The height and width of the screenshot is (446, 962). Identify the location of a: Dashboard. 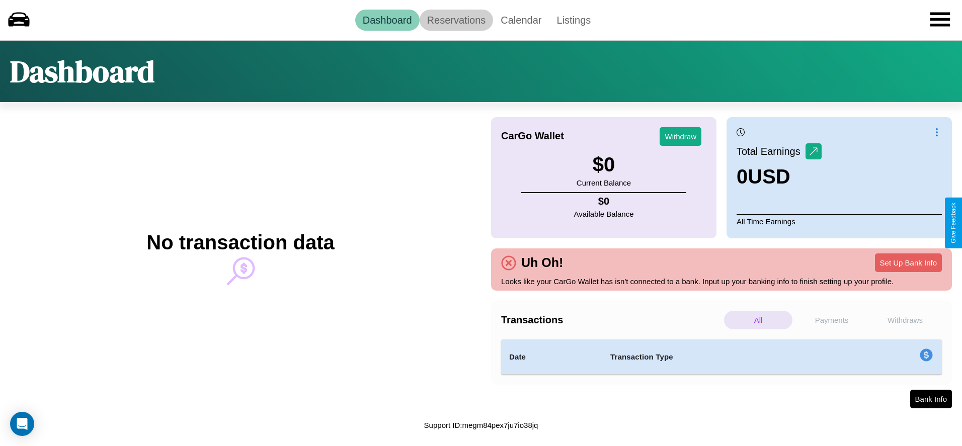
(387, 20).